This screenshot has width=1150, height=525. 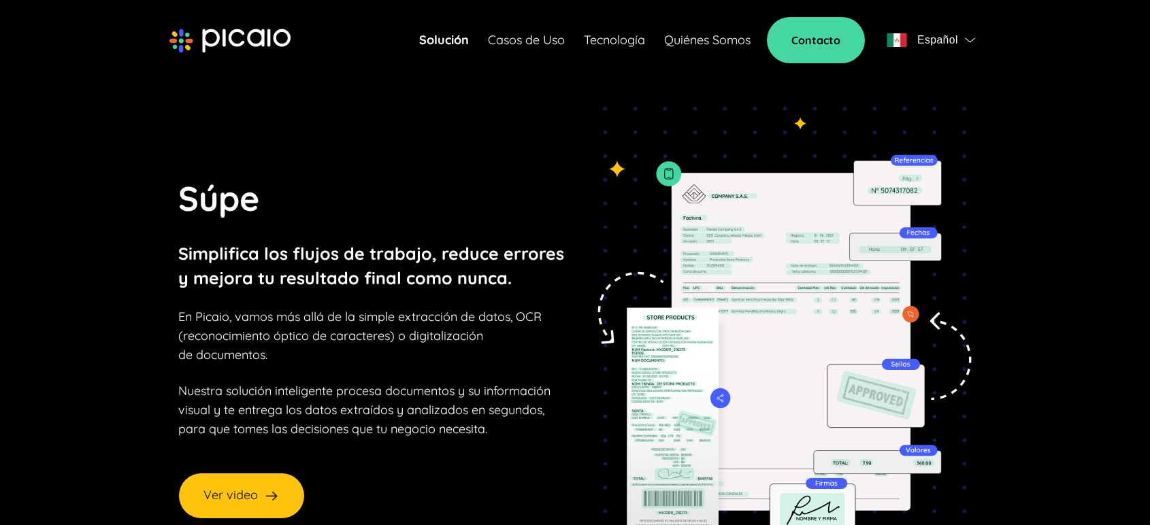 What do you see at coordinates (931, 40) in the screenshot?
I see `button: flagEspañolflag` at bounding box center [931, 40].